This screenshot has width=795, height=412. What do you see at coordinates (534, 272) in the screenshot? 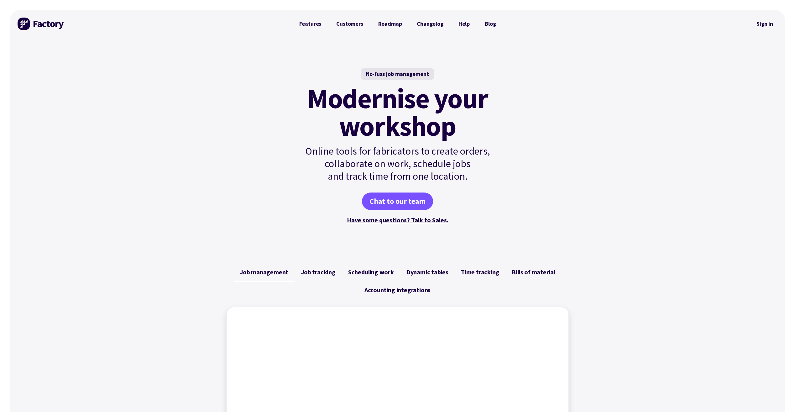
I see `span: Bills of material` at bounding box center [534, 272].